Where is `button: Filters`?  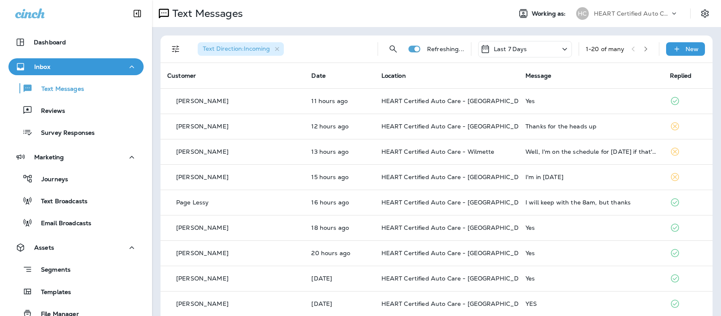
button: Filters is located at coordinates (176, 49).